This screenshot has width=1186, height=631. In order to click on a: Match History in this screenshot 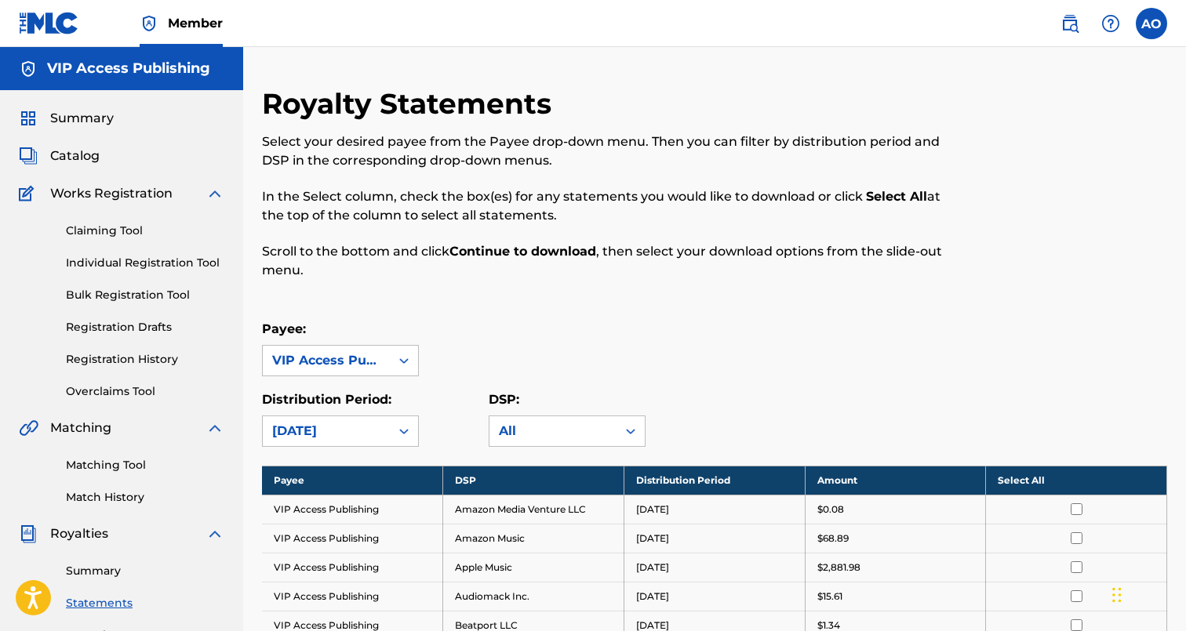, I will do `click(145, 497)`.